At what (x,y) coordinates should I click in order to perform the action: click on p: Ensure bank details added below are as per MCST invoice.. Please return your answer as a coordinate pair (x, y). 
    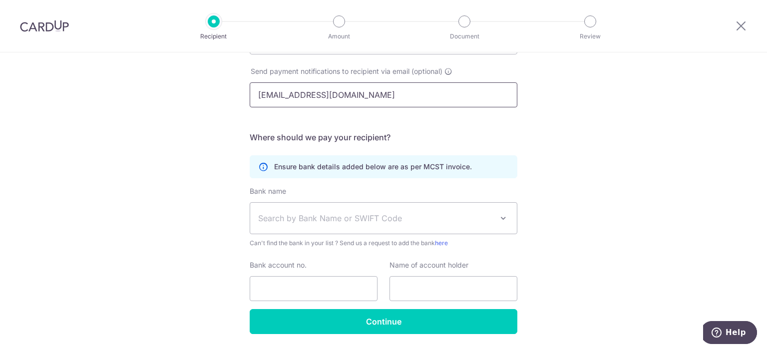
    Looking at the image, I should click on (373, 167).